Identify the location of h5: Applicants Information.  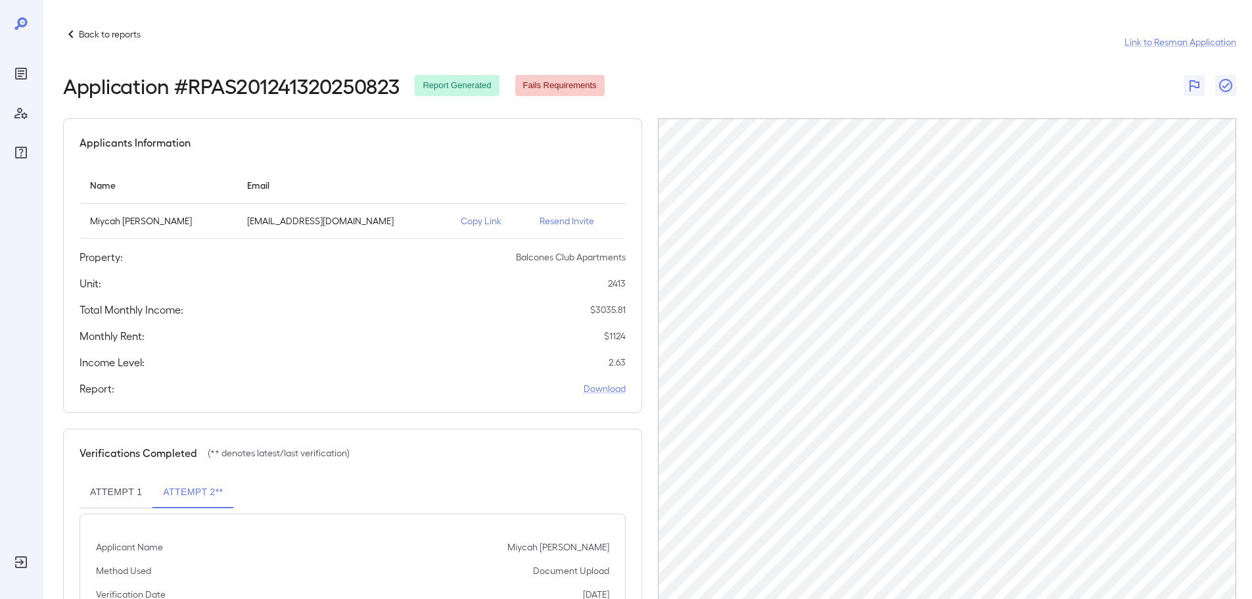
(135, 143).